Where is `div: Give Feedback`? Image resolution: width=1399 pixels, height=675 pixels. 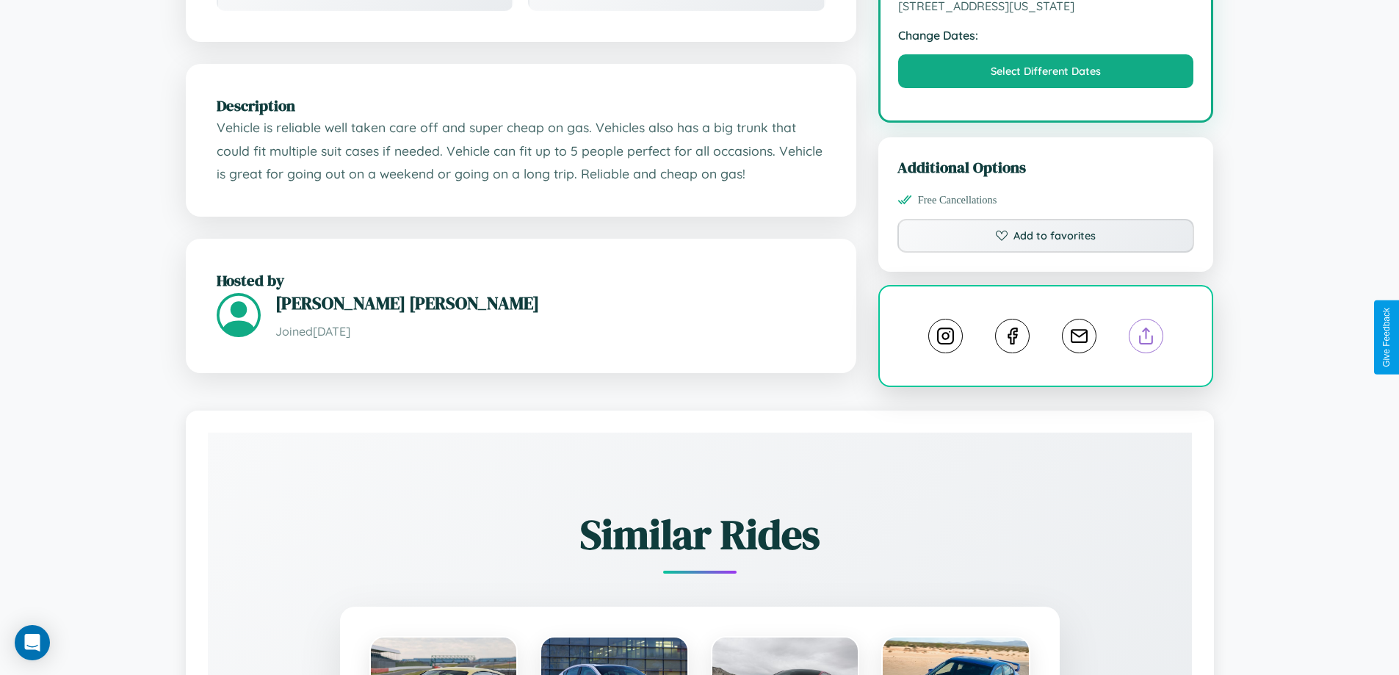 div: Give Feedback is located at coordinates (1386, 337).